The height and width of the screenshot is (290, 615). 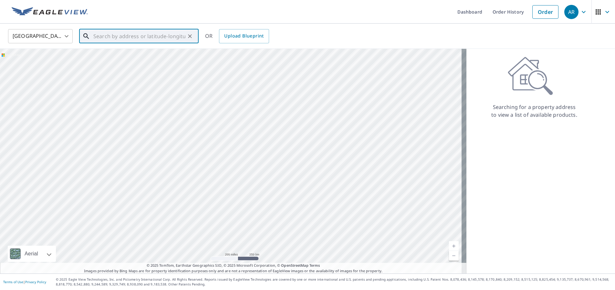 What do you see at coordinates (244, 36) in the screenshot?
I see `a: Upload Blueprint` at bounding box center [244, 36].